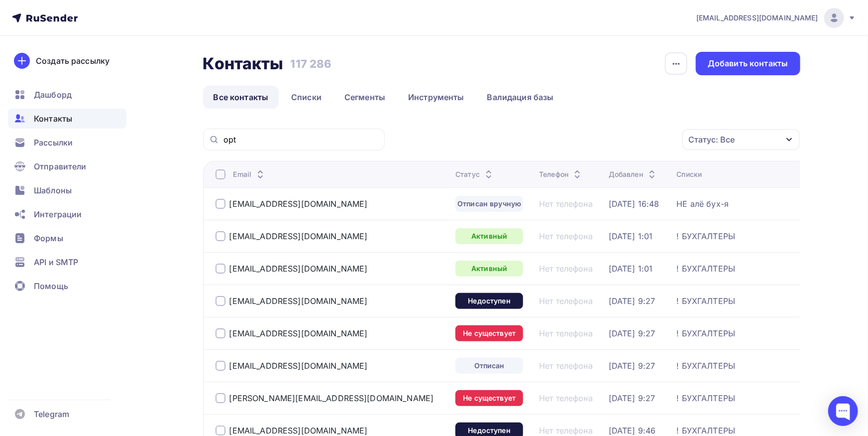  I want to click on div: Телефон, so click(561, 174).